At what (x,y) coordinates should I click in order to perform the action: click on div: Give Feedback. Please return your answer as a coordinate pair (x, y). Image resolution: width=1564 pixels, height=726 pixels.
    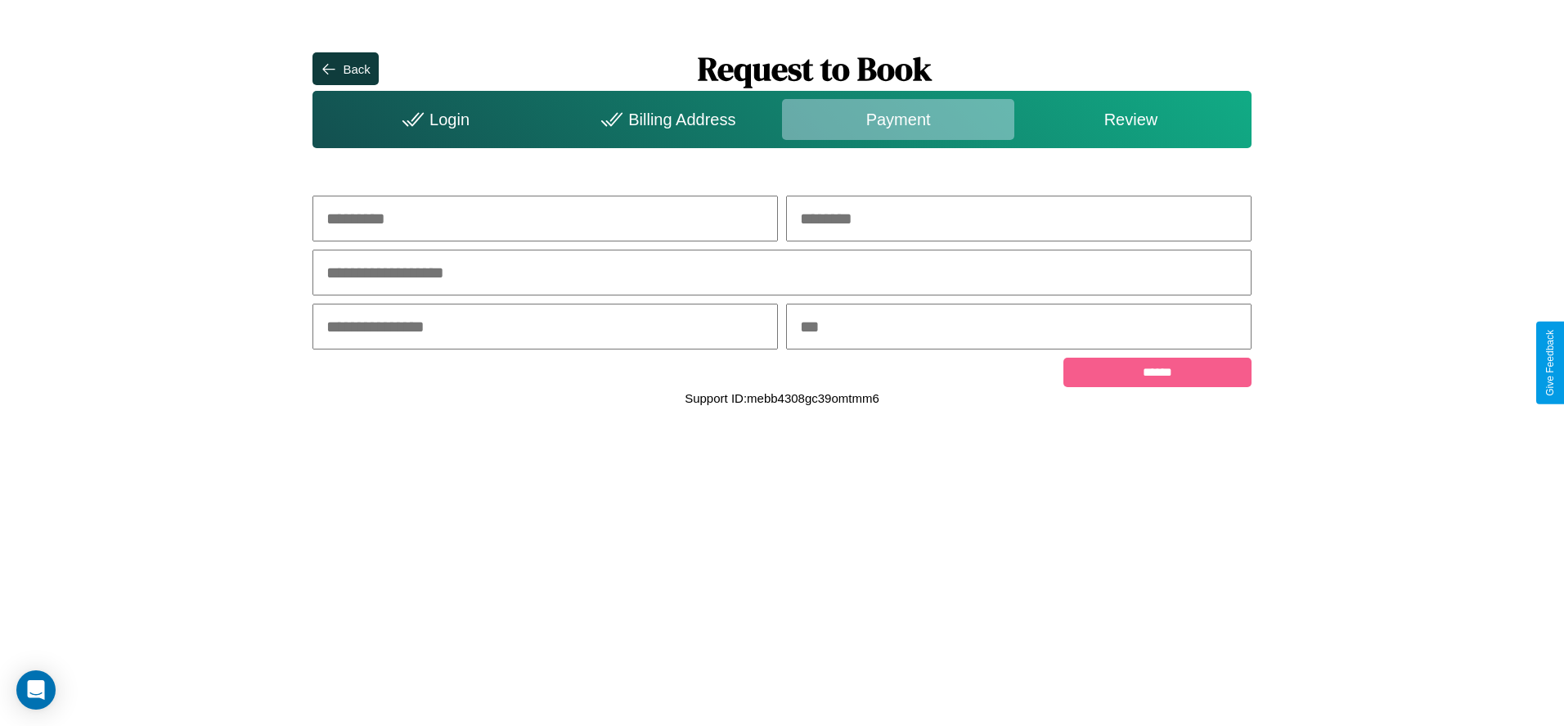
    Looking at the image, I should click on (1551, 362).